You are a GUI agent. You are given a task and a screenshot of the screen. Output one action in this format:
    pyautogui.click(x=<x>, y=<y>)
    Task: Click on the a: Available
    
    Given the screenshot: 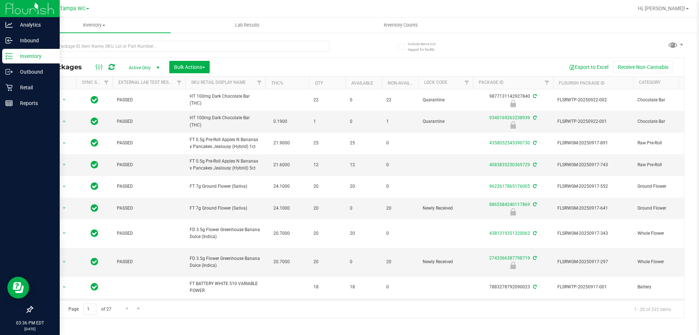 What is the action you would take?
    pyautogui.click(x=363, y=83)
    